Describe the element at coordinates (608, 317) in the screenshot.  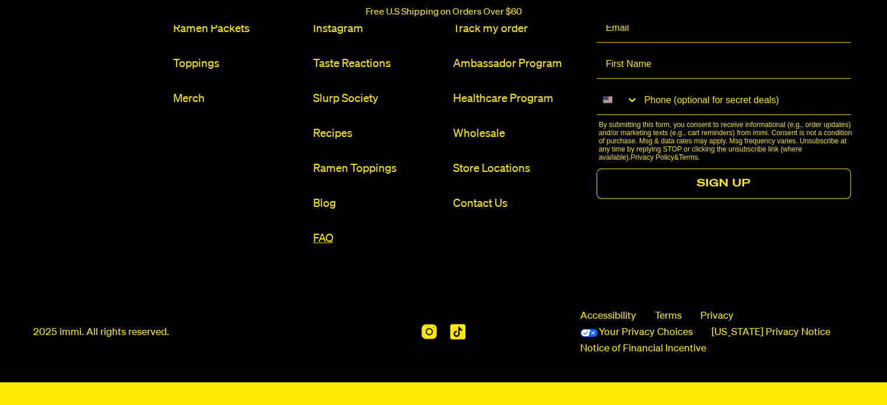
I see `span: Accessibility` at that location.